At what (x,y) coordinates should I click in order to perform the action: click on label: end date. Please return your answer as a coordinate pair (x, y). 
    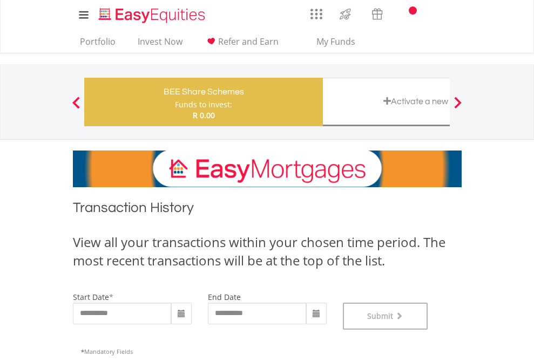
    Looking at the image, I should click on (224, 297).